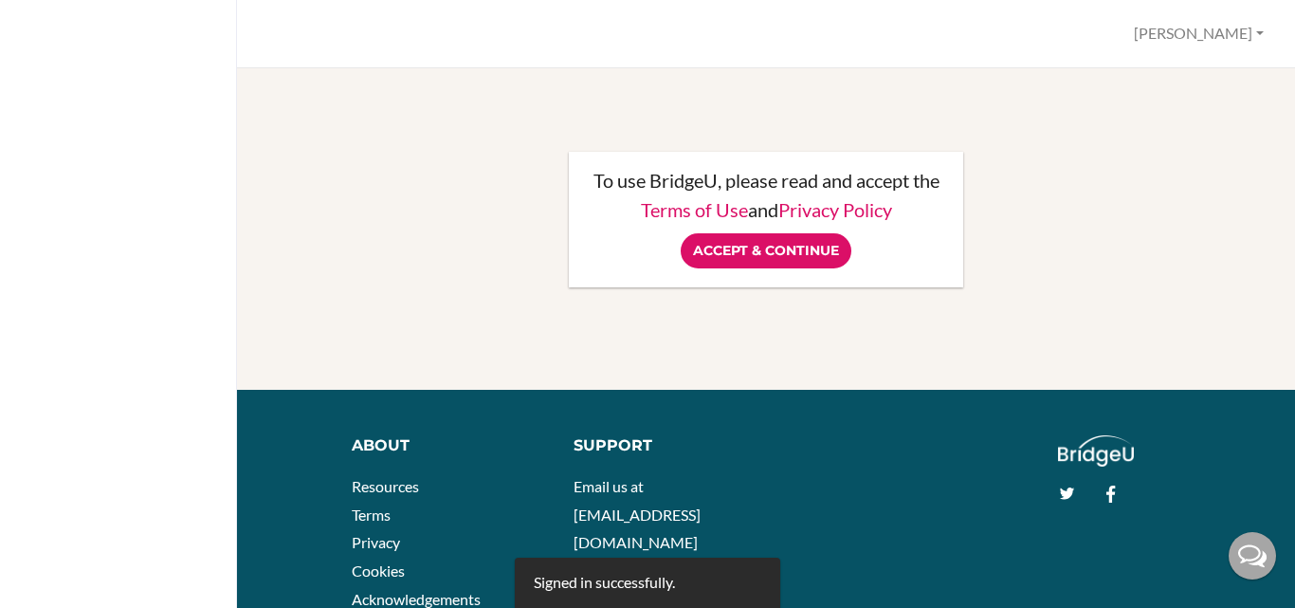  What do you see at coordinates (835, 209) in the screenshot?
I see `a: Privacy Policy` at bounding box center [835, 209].